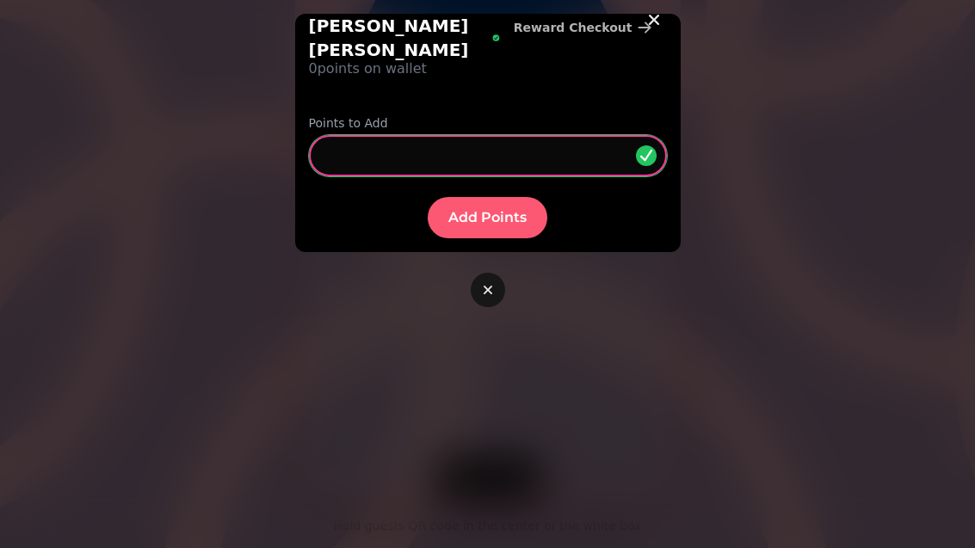  Describe the element at coordinates (487, 218) in the screenshot. I see `span: Add Points` at that location.